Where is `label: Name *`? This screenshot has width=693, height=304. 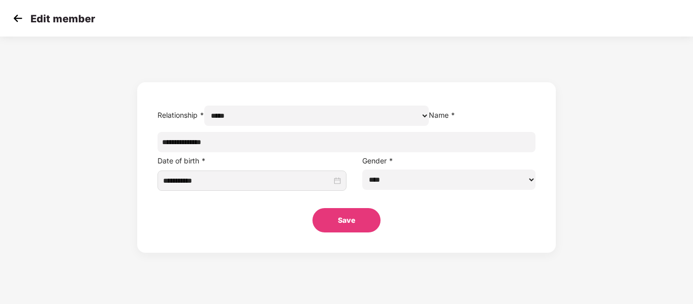
label: Name * is located at coordinates (442, 115).